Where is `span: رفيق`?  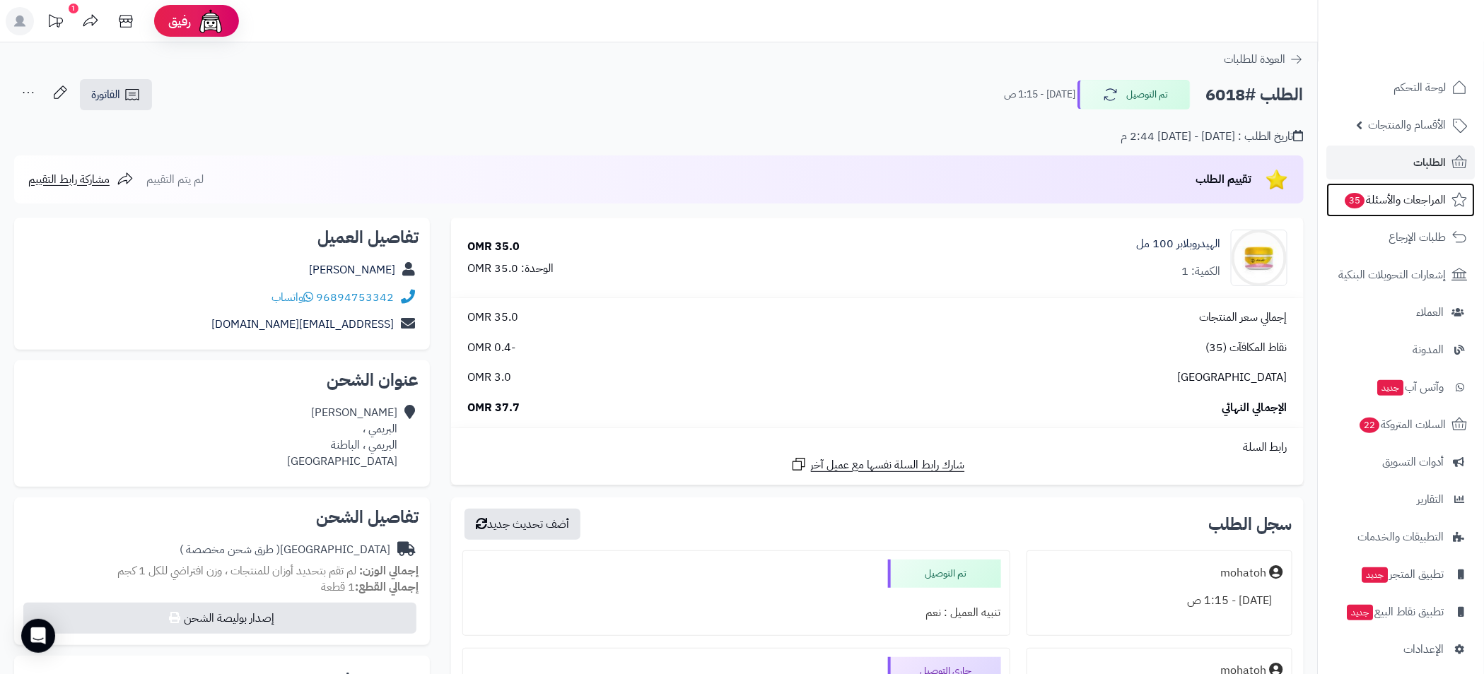 span: رفيق is located at coordinates (180, 21).